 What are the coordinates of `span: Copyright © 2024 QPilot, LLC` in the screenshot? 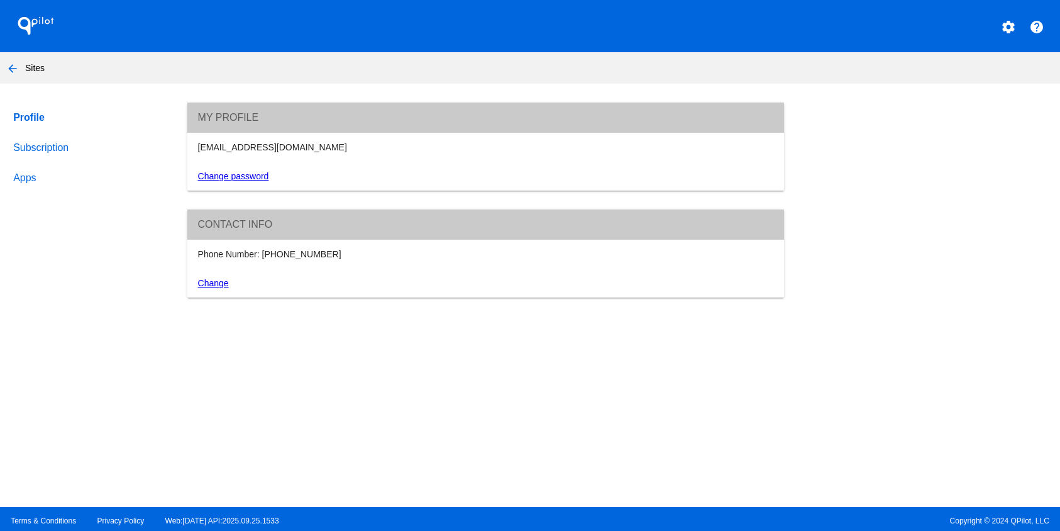 It's located at (795, 520).